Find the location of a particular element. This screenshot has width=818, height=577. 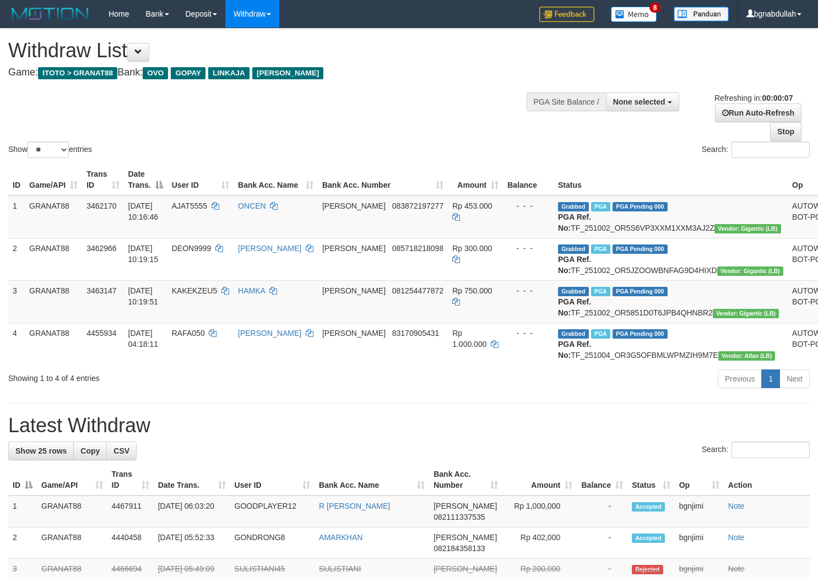

a: ONCEN is located at coordinates (252, 206).